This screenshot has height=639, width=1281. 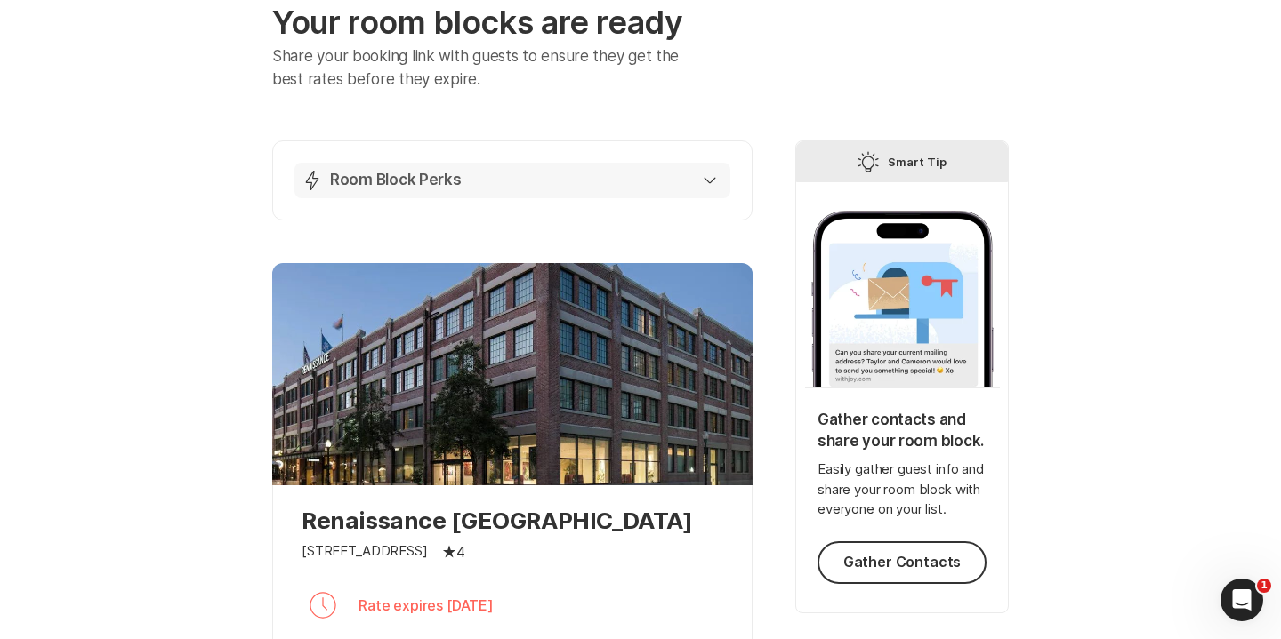 What do you see at coordinates (1264, 586) in the screenshot?
I see `span: 1` at bounding box center [1264, 586].